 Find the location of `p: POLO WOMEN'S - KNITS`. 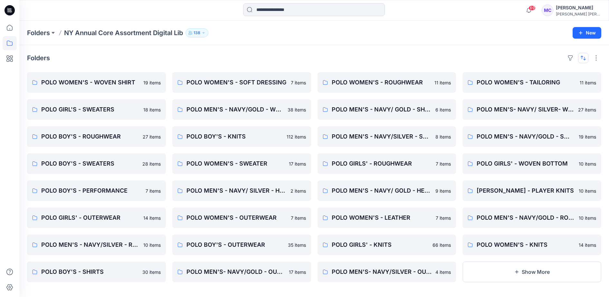

p: POLO WOMEN'S - KNITS is located at coordinates (526, 245).